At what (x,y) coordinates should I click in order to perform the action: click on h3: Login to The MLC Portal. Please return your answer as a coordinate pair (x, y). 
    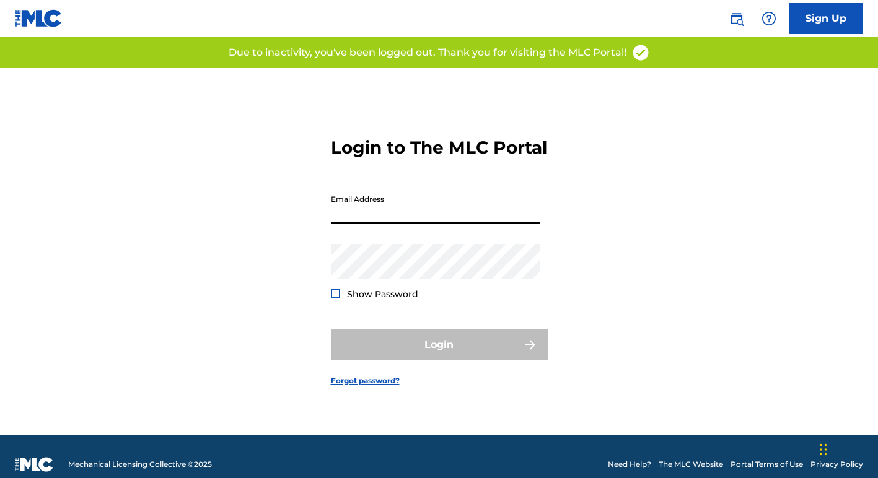
    Looking at the image, I should click on (439, 147).